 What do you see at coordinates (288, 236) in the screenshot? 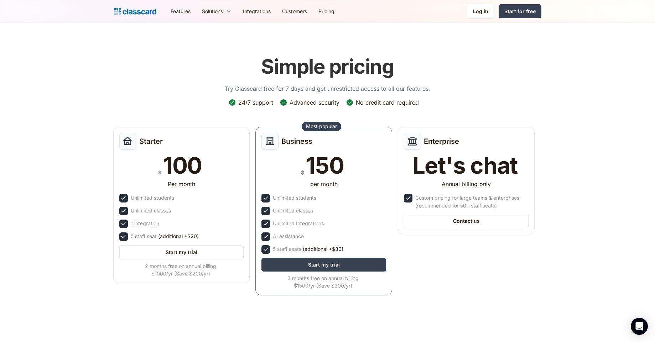
I see `div: AI assistance` at bounding box center [288, 236].